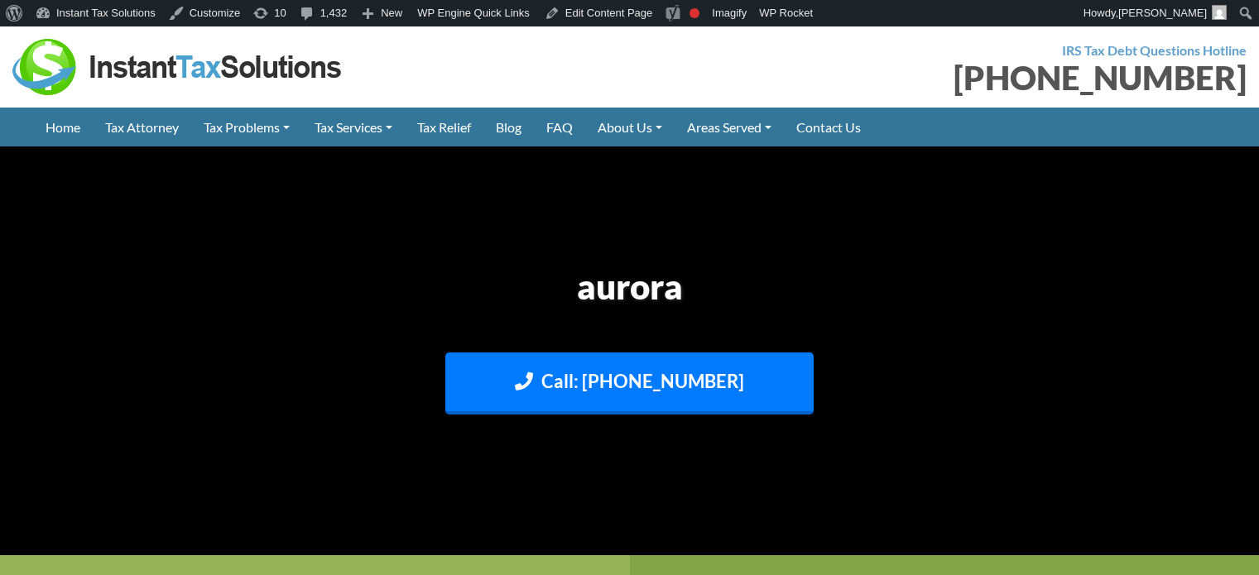  Describe the element at coordinates (1154, 50) in the screenshot. I see `strong: IRS Tax Debt Questions Hotline` at that location.